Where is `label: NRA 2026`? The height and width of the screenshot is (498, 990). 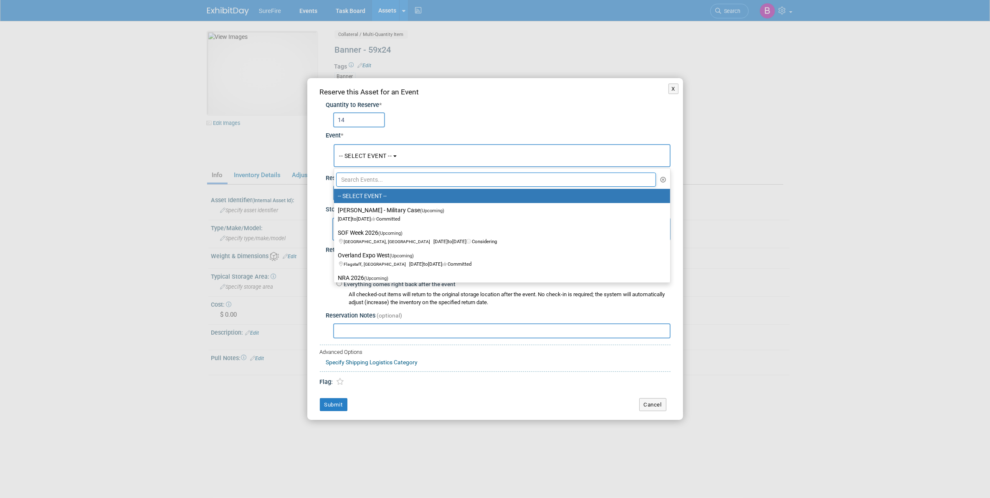 label: NRA 2026 is located at coordinates (500, 282).